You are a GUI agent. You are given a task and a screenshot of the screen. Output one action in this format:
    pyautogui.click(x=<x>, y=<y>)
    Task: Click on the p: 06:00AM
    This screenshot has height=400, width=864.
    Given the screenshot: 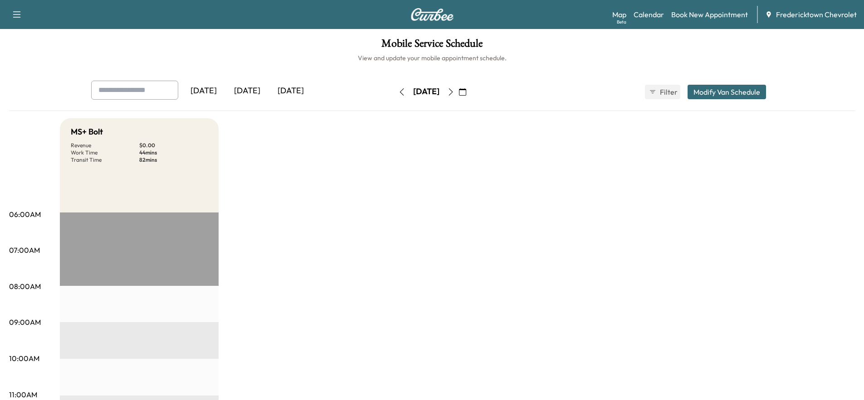 What is the action you would take?
    pyautogui.click(x=25, y=214)
    